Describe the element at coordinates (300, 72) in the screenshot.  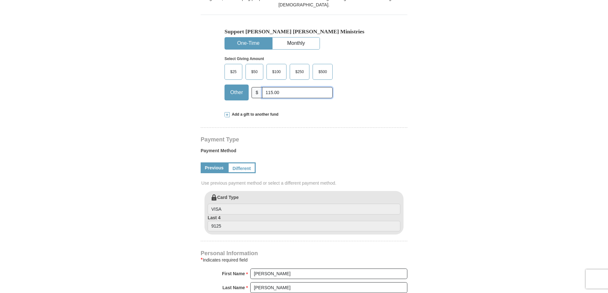
I see `span: $250` at that location.